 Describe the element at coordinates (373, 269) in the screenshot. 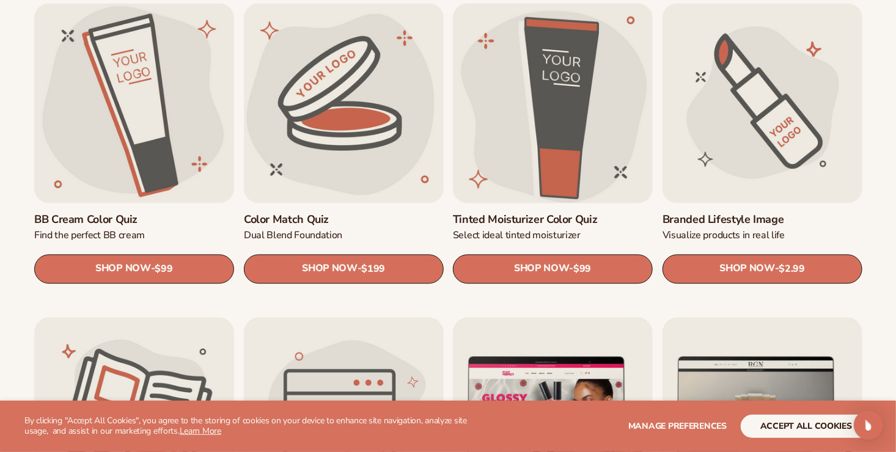

I see `span: $199` at that location.